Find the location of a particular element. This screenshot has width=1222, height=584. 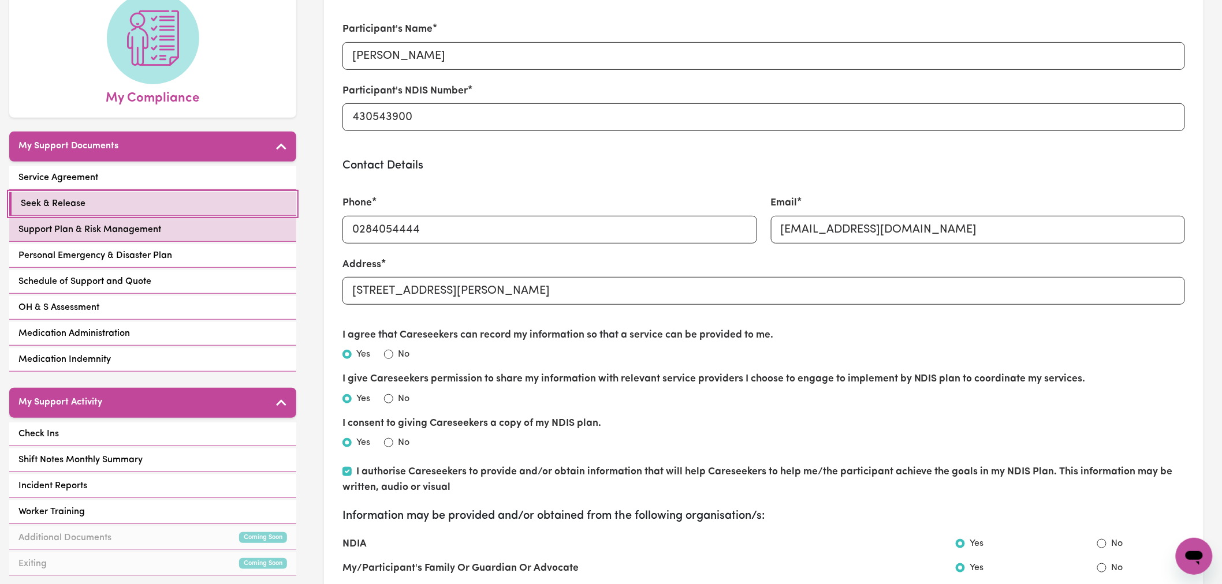

label: Participant's Name is located at coordinates (387, 29).